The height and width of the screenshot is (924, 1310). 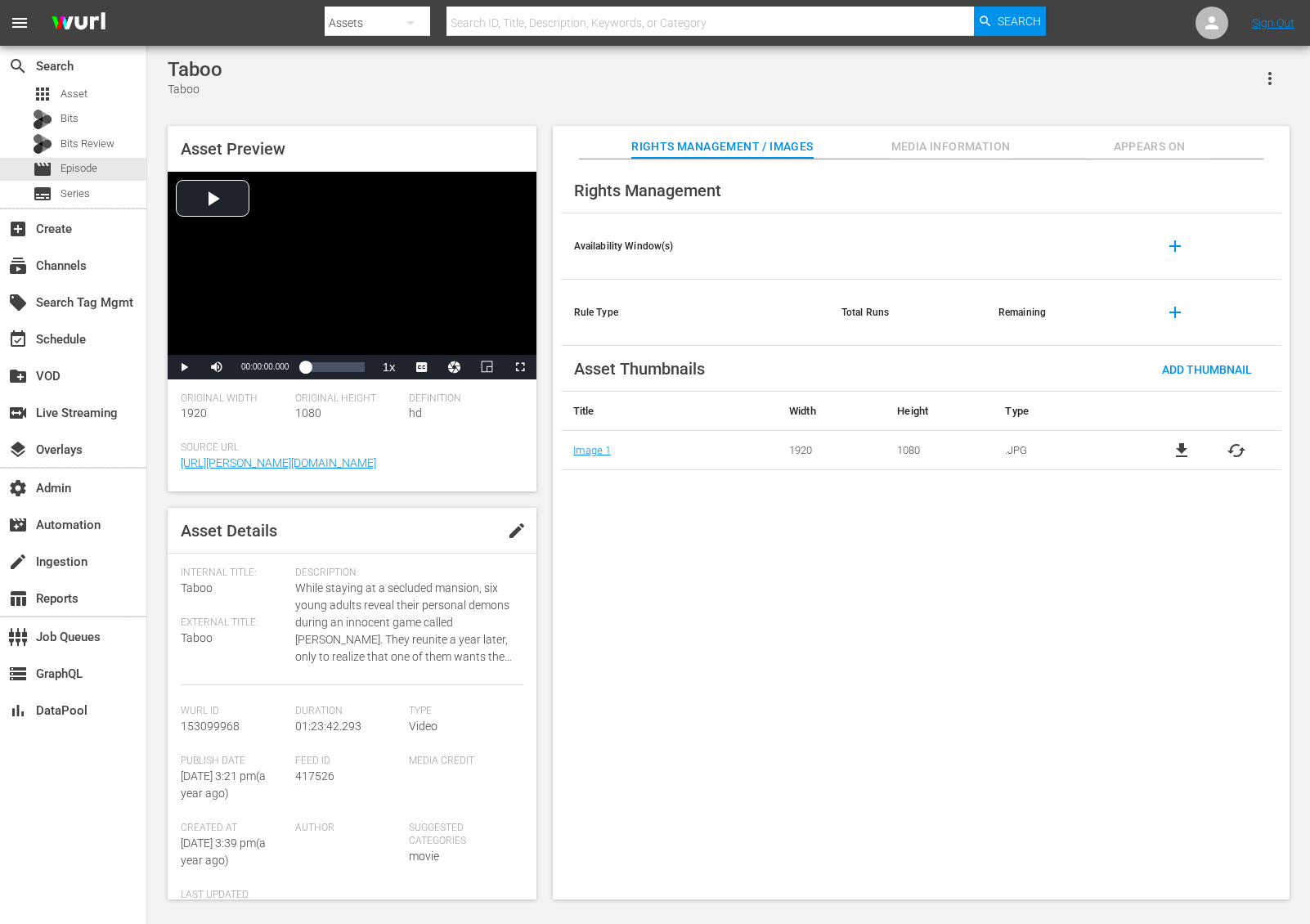 I want to click on span: 417526, so click(x=315, y=775).